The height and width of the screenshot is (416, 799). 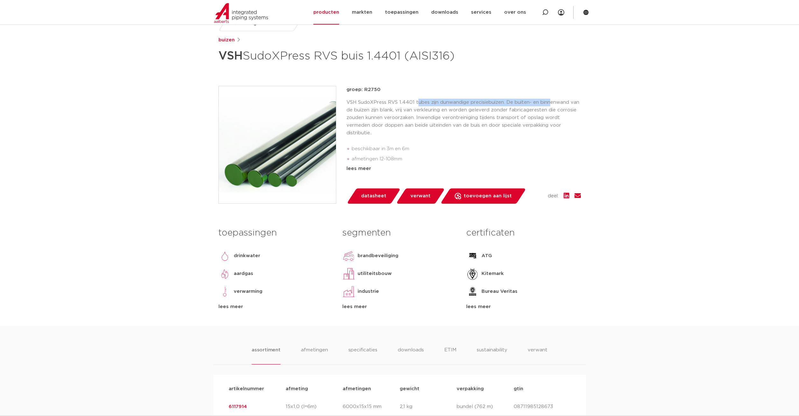 What do you see at coordinates (226, 40) in the screenshot?
I see `a: buizen` at bounding box center [226, 40].